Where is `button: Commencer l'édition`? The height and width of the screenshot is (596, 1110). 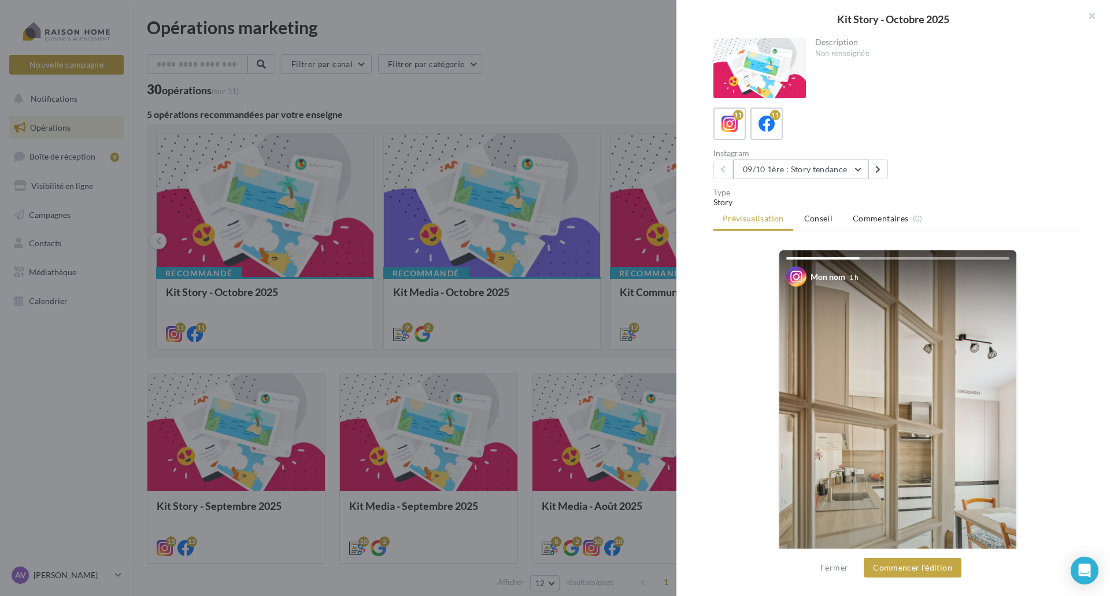 button: Commencer l'édition is located at coordinates (913, 568).